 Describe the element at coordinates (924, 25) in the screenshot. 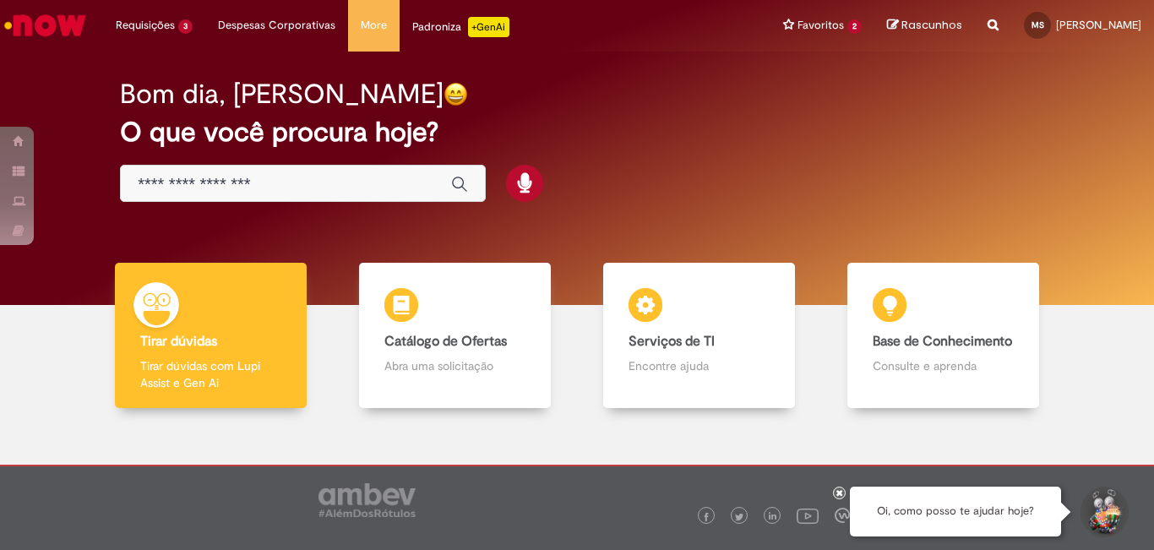

I see `a: Rascunhos` at that location.